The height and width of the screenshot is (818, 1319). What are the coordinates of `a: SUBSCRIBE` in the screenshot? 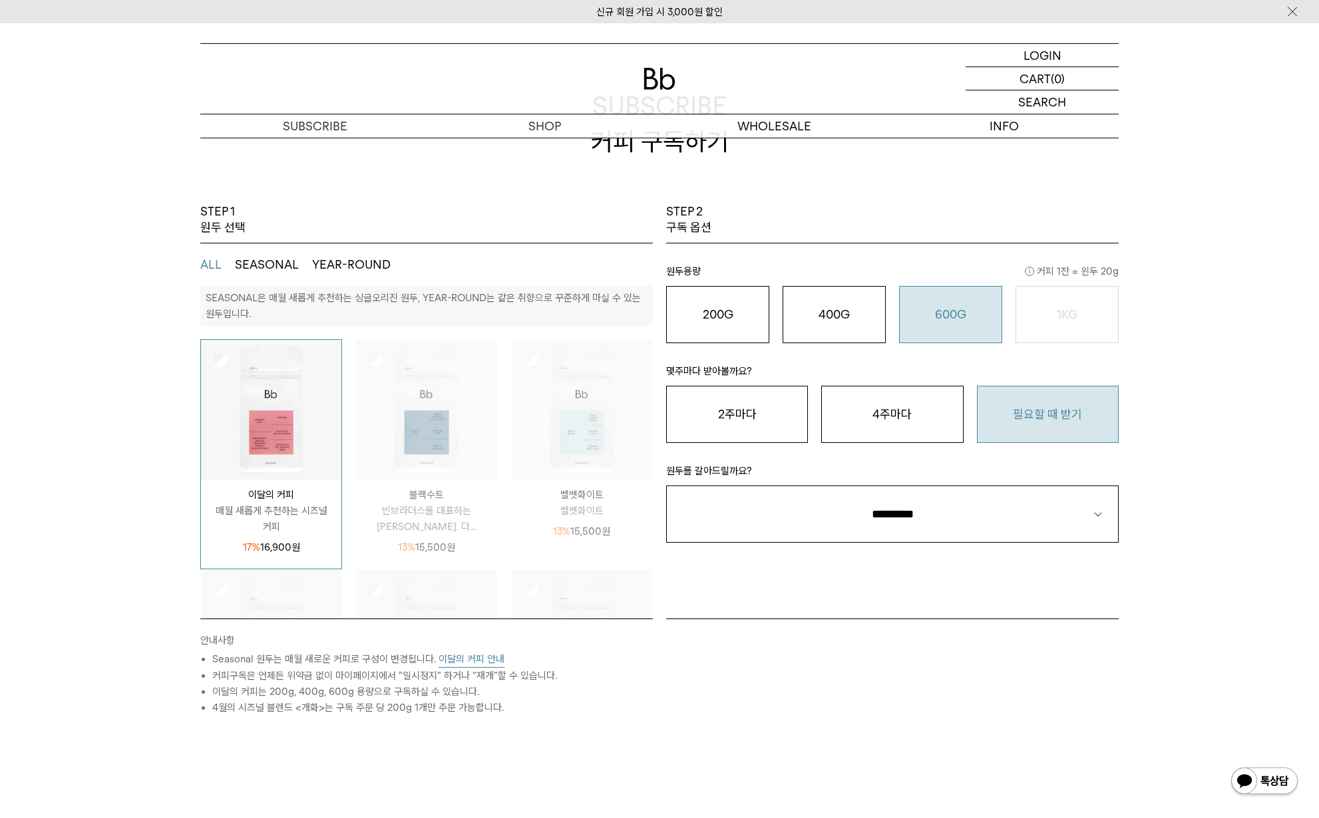 It's located at (315, 126).